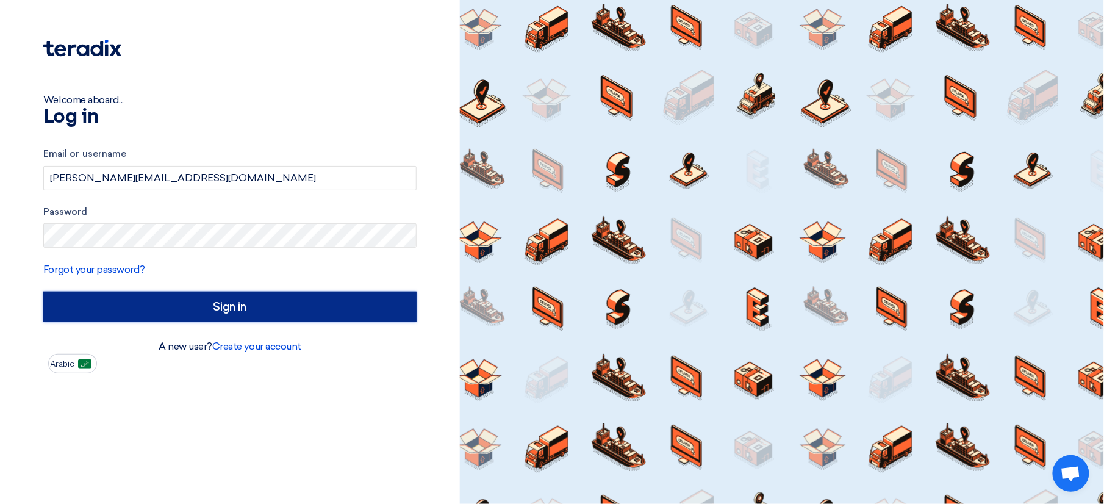 The width and height of the screenshot is (1104, 504). I want to click on h1: Log in, so click(230, 117).